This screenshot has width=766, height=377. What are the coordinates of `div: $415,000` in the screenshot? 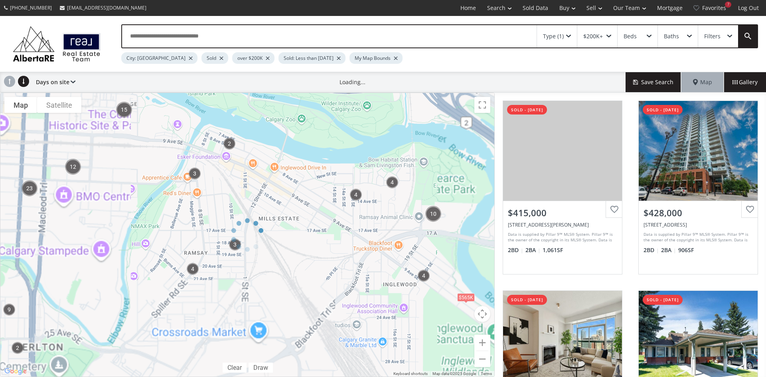 It's located at (563, 213).